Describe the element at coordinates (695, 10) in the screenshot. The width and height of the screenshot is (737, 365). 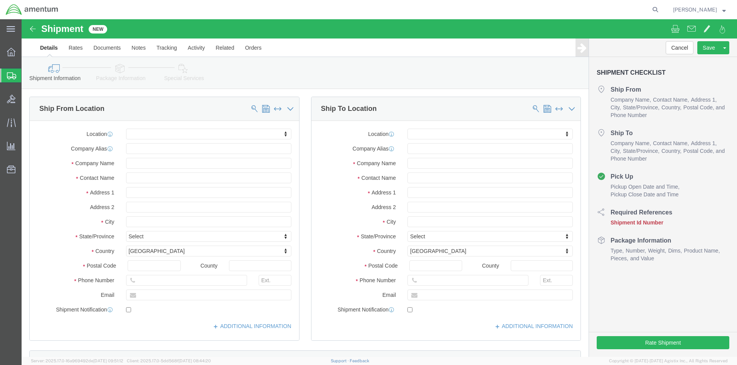
I see `span: Trent Bruner` at that location.